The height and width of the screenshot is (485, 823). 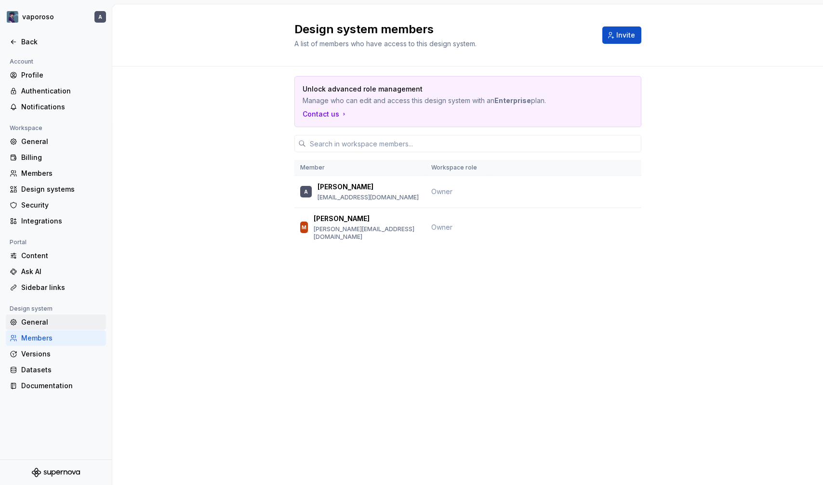 What do you see at coordinates (474, 144) in the screenshot?
I see `input: Search in workspace members...` at bounding box center [474, 144].